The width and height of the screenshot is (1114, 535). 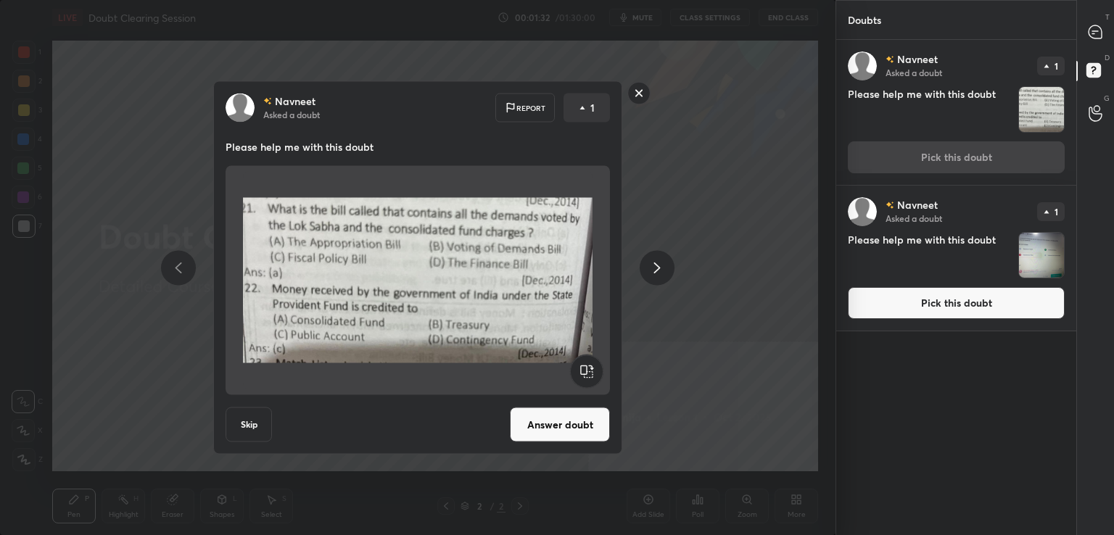 I want to click on p: D, so click(x=1107, y=57).